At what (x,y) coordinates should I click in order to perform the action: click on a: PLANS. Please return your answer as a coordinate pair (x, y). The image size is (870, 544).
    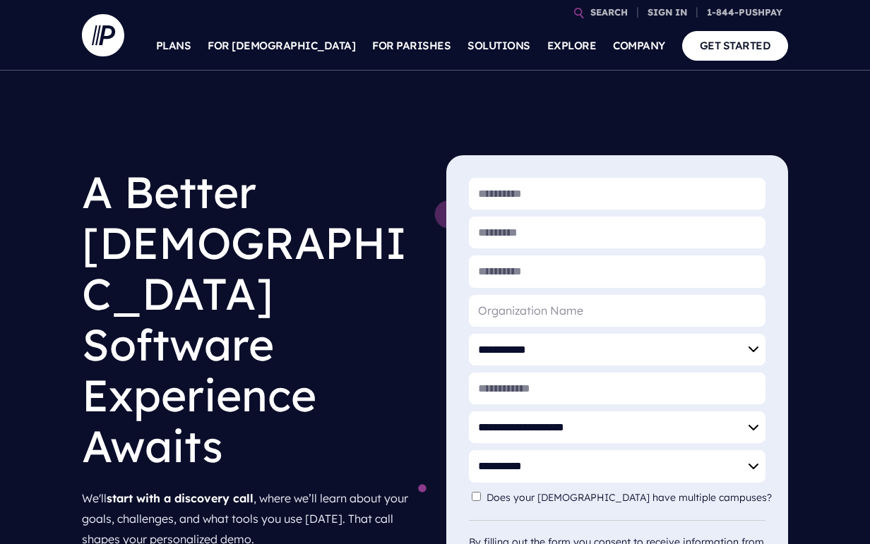
    Looking at the image, I should click on (174, 46).